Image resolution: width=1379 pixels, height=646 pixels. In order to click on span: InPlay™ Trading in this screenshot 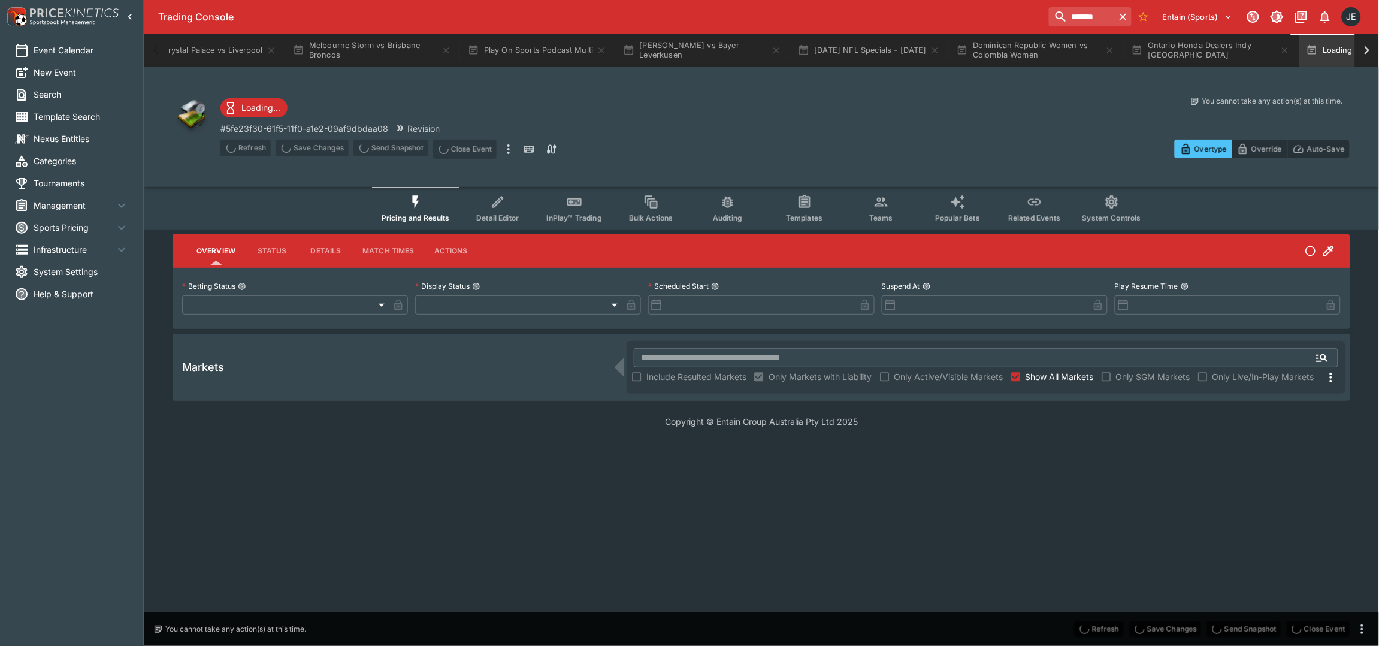, I will do `click(575, 217)`.